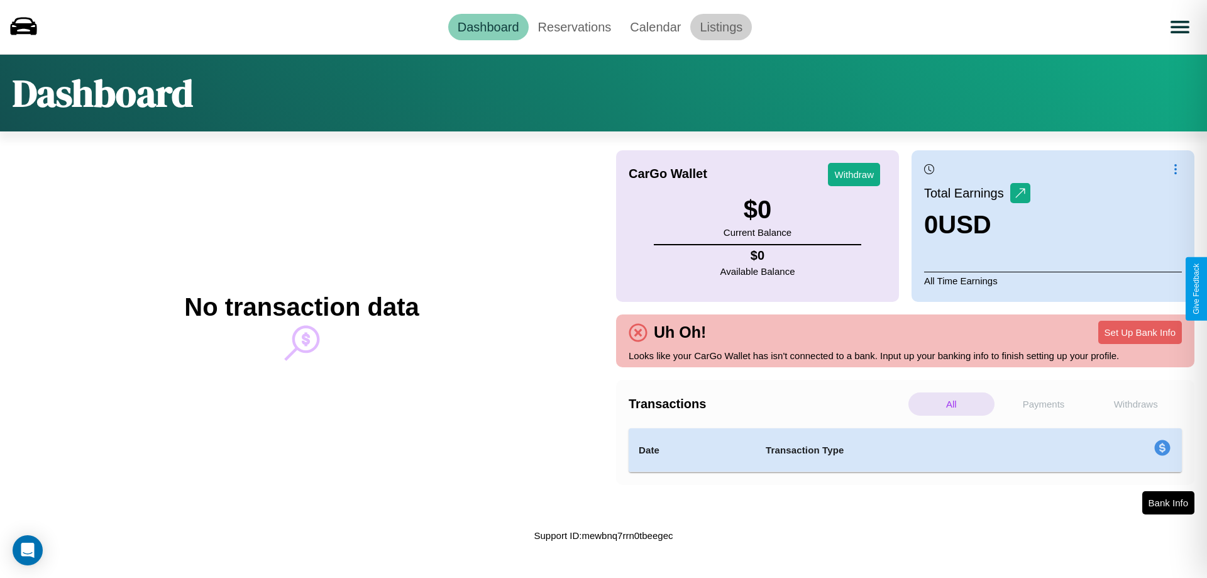 This screenshot has width=1207, height=578. What do you see at coordinates (1044, 404) in the screenshot?
I see `p: Payments` at bounding box center [1044, 404].